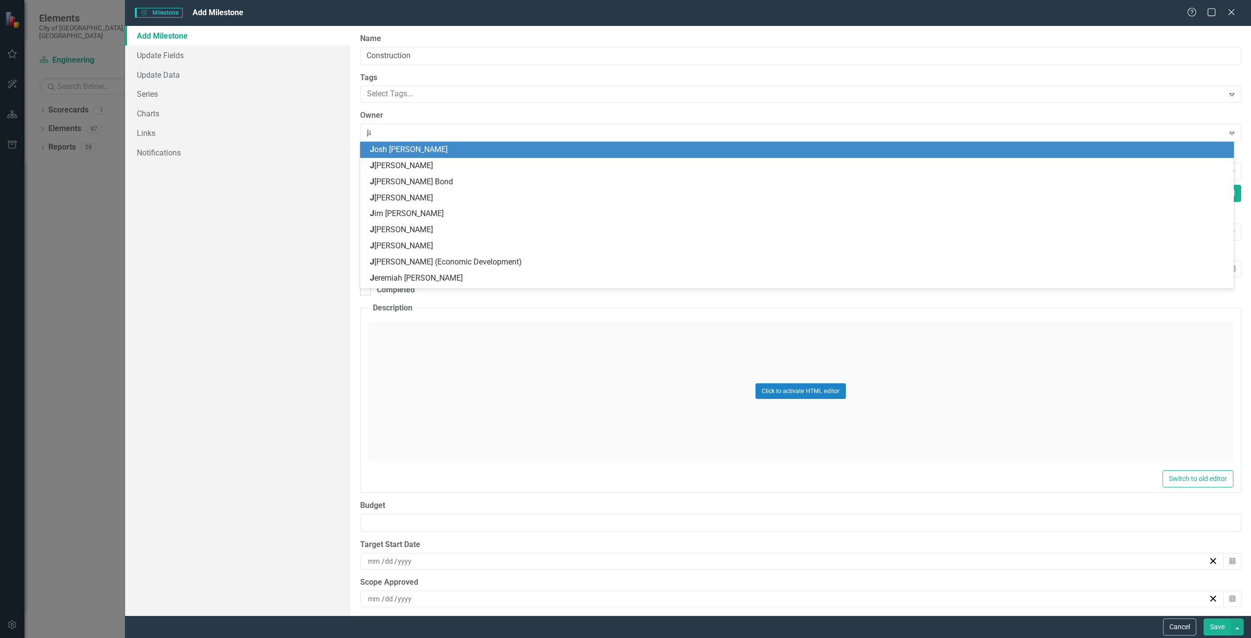 The height and width of the screenshot is (638, 1251). Describe the element at coordinates (392, 308) in the screenshot. I see `legend: Description` at that location.